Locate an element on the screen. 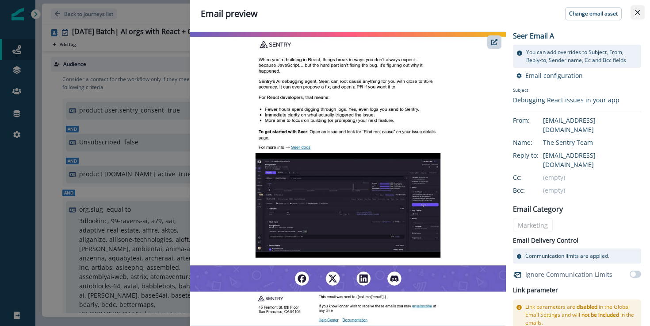 Image resolution: width=650 pixels, height=326 pixels. span: not be included is located at coordinates (600, 314).